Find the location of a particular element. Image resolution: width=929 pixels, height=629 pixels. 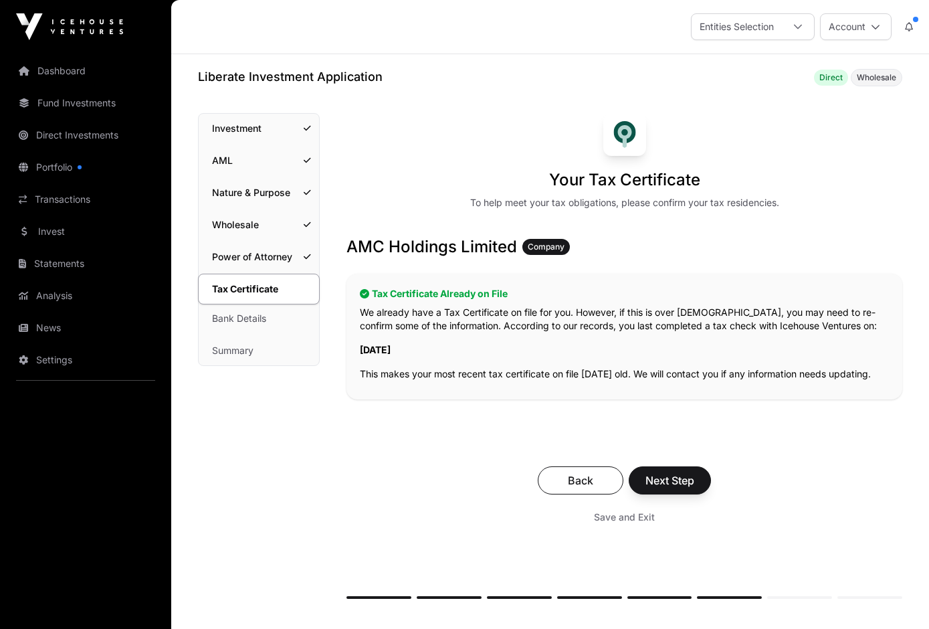

button: Back is located at coordinates (580, 480).